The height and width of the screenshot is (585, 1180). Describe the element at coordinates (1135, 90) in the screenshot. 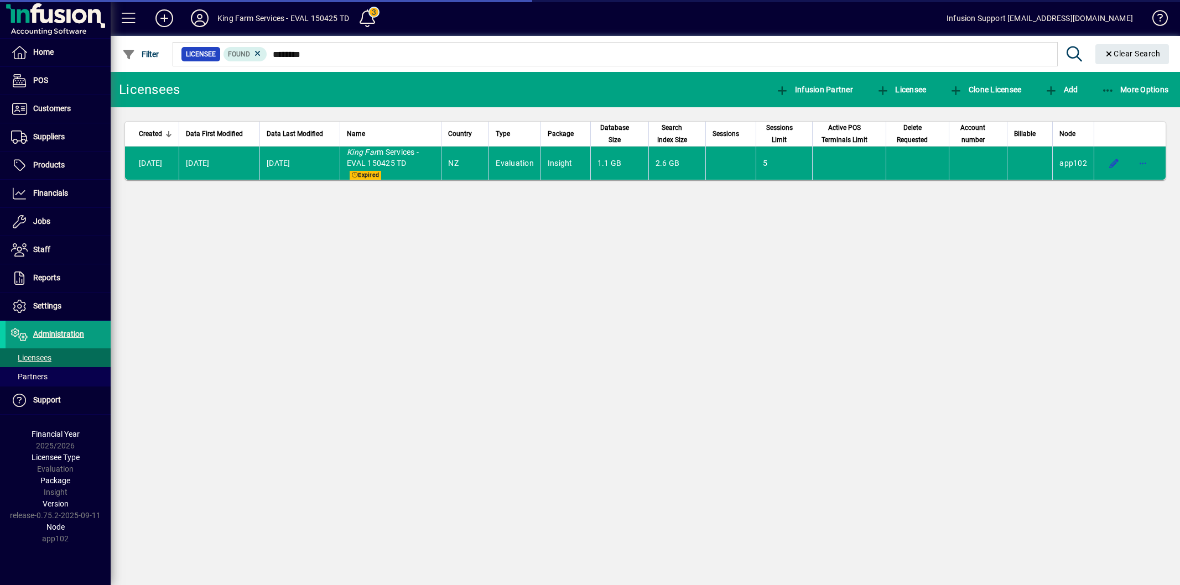

I see `span: More Options` at that location.